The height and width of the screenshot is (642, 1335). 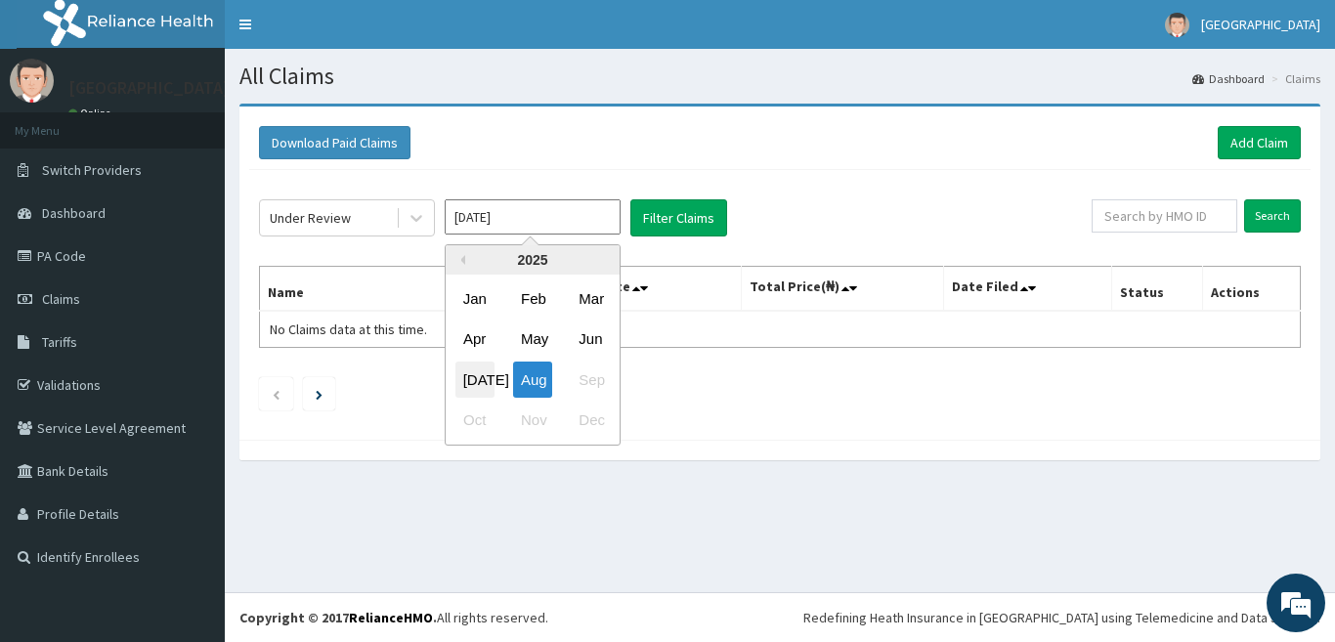 What do you see at coordinates (1157, 289) in the screenshot?
I see `th: Status` at bounding box center [1157, 289].